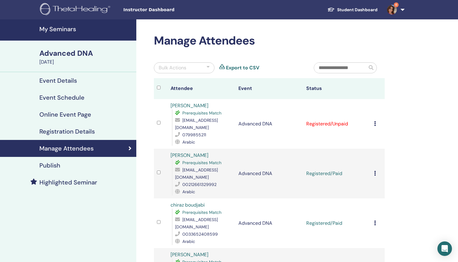 This screenshot has width=458, height=262. What do you see at coordinates (269, 88) in the screenshot?
I see `th: Event` at bounding box center [269, 88].